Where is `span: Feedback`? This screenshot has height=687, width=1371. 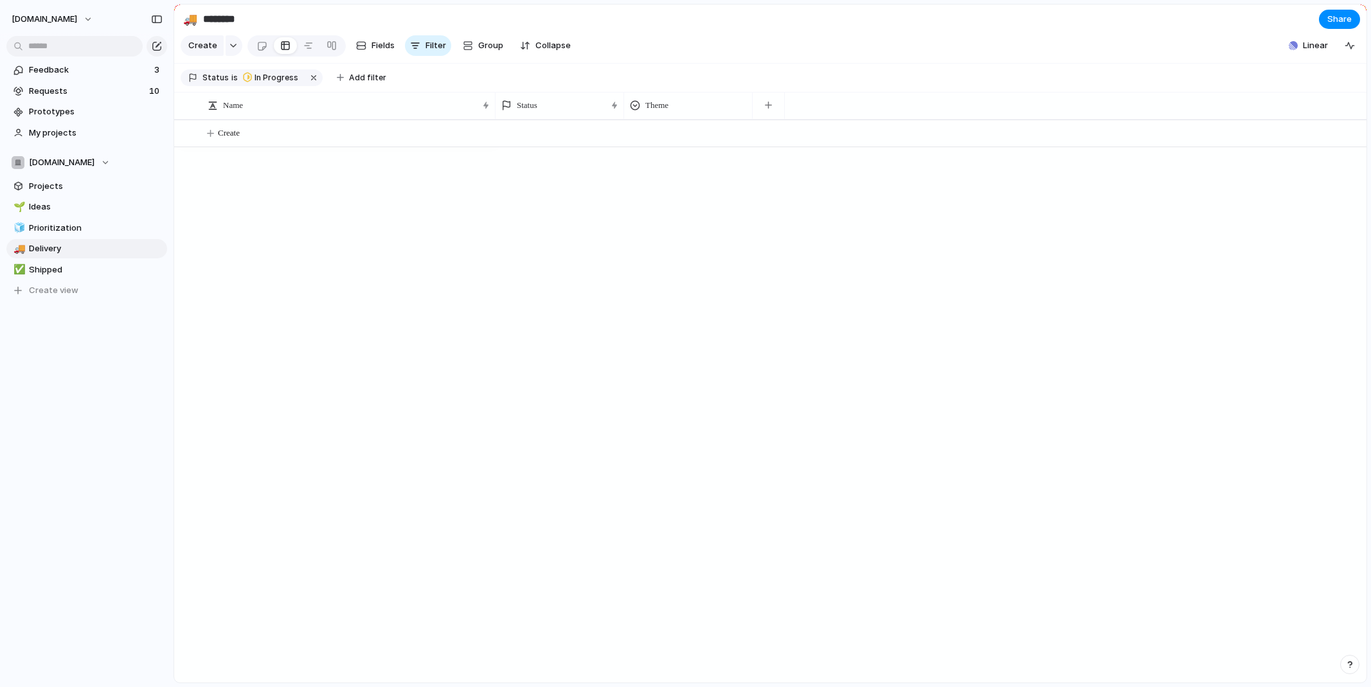 span: Feedback is located at coordinates (89, 70).